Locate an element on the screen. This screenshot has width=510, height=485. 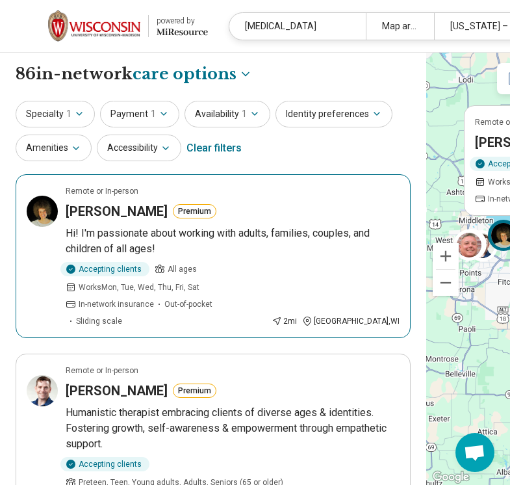
div: powered by is located at coordinates (182, 21).